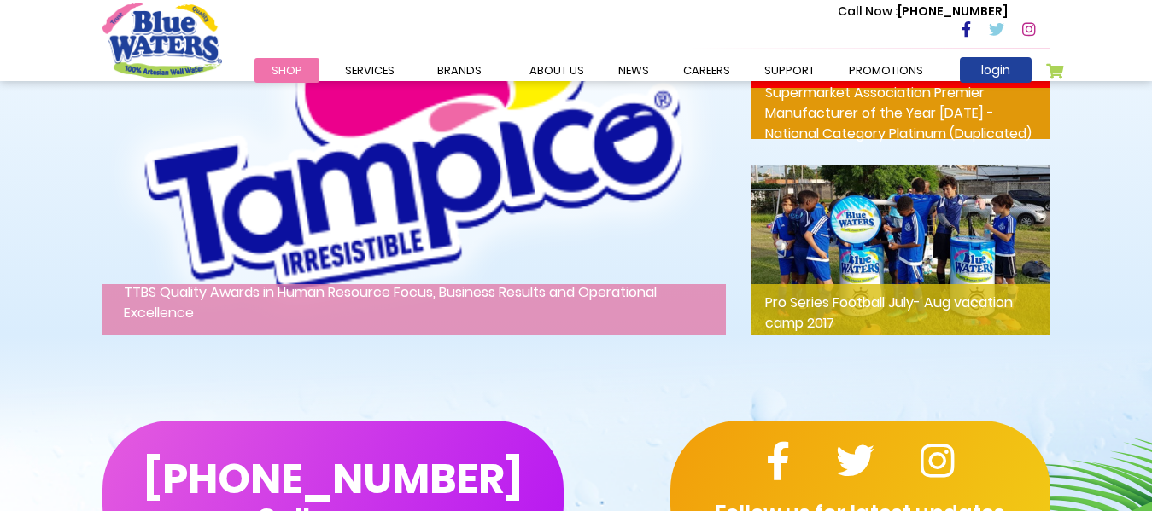 This screenshot has height=511, width=1152. I want to click on a: store logo, so click(162, 40).